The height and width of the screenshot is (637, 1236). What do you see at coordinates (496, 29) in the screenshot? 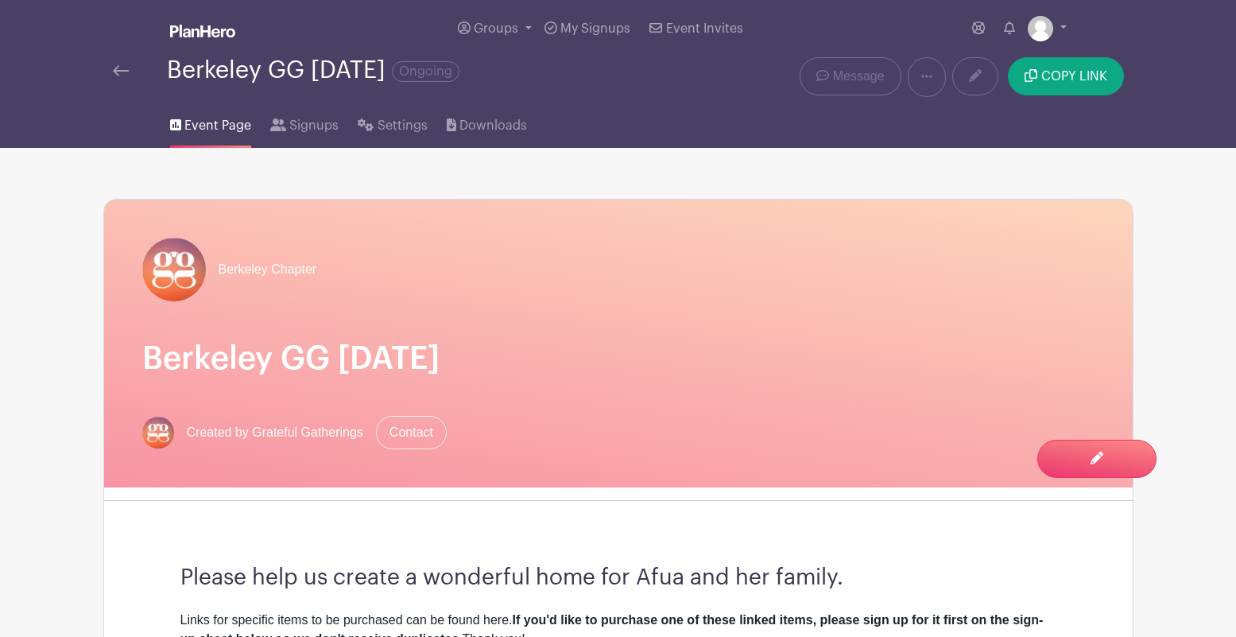
I see `span: Groups` at bounding box center [496, 29].